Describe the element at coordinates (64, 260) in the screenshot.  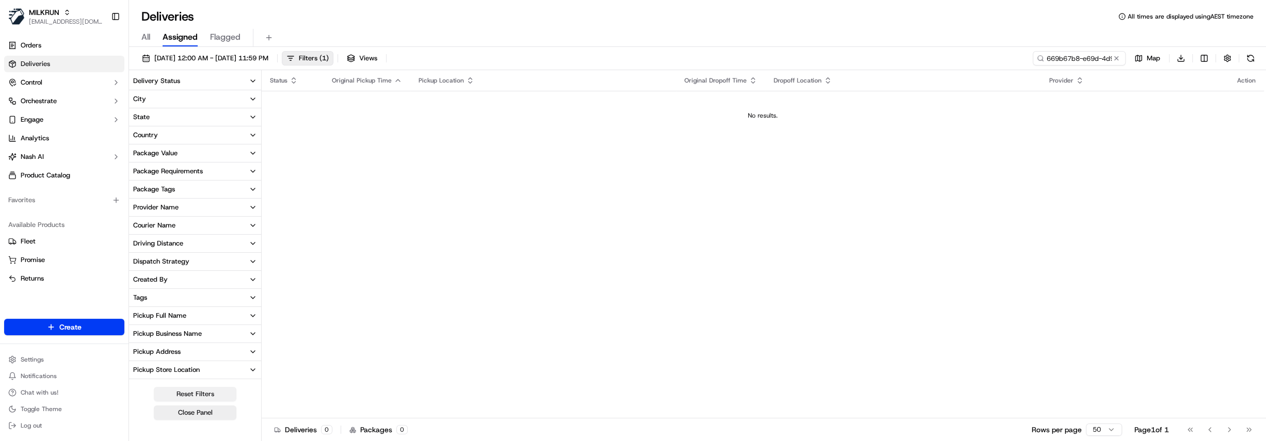
I see `a: Promise` at that location.